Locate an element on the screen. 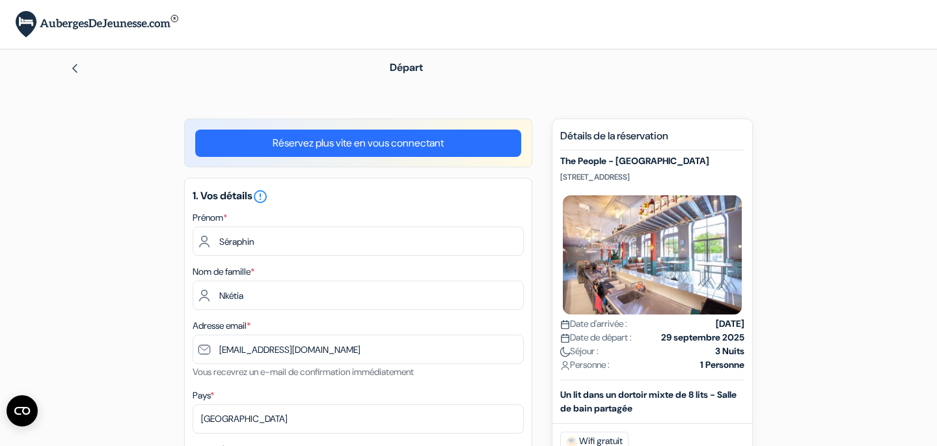 The image size is (937, 446). label: Pays is located at coordinates (203, 395).